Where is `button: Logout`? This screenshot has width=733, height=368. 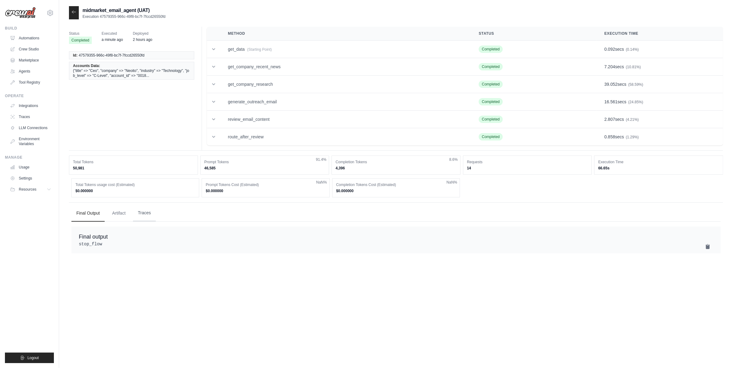
button: Logout is located at coordinates (29, 358).